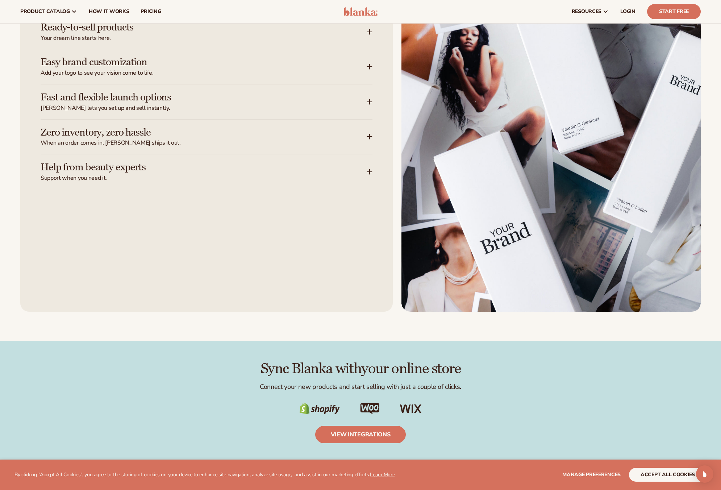  I want to click on span: resources, so click(586, 12).